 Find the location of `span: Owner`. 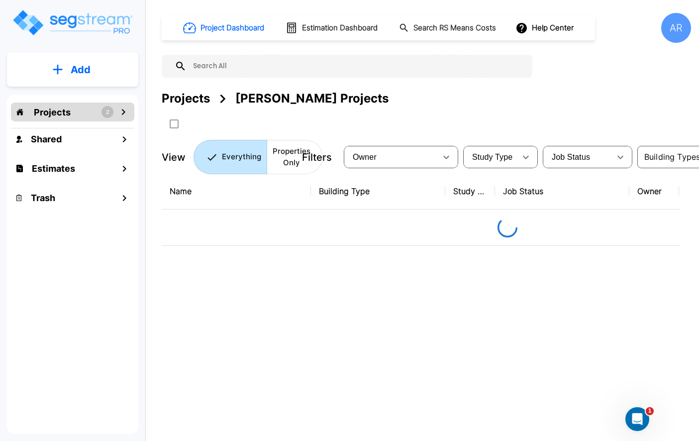

span: Owner is located at coordinates (365, 157).